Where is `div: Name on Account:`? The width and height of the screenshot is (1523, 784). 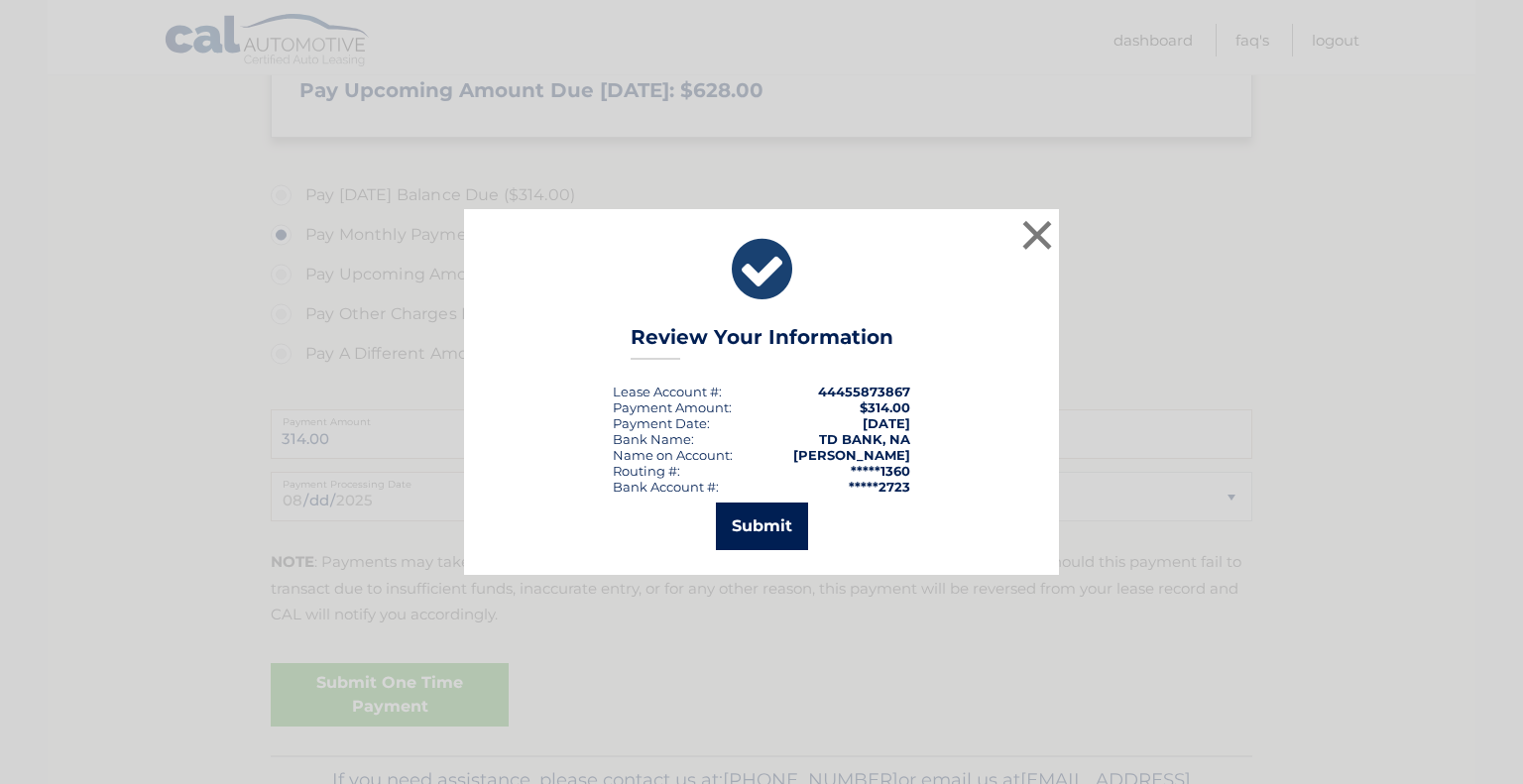 div: Name on Account: is located at coordinates (672, 455).